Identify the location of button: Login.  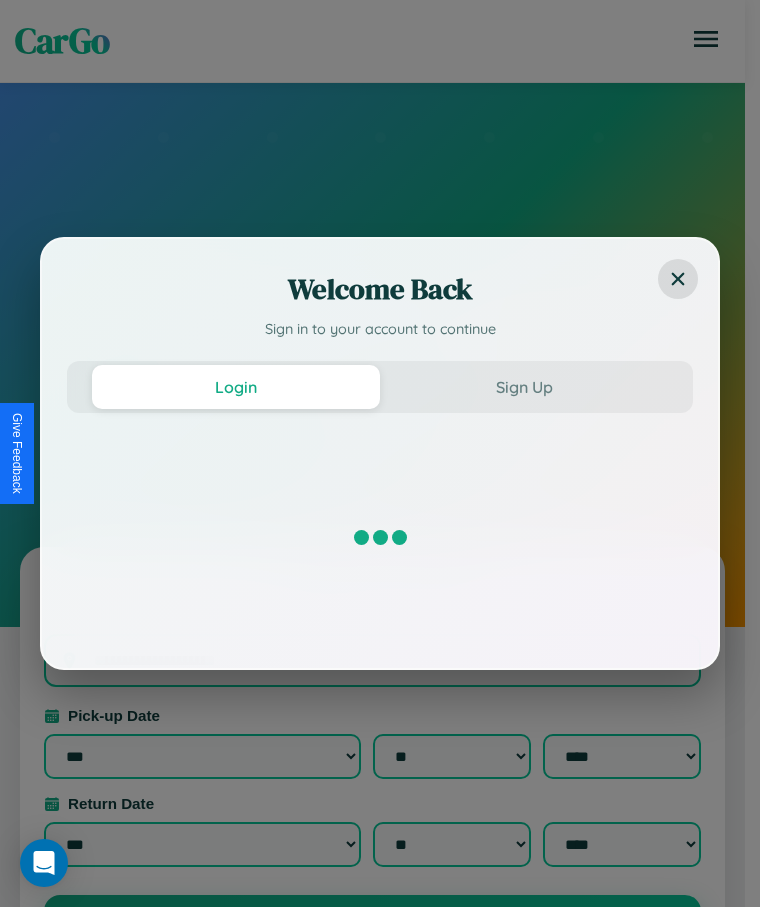
(236, 387).